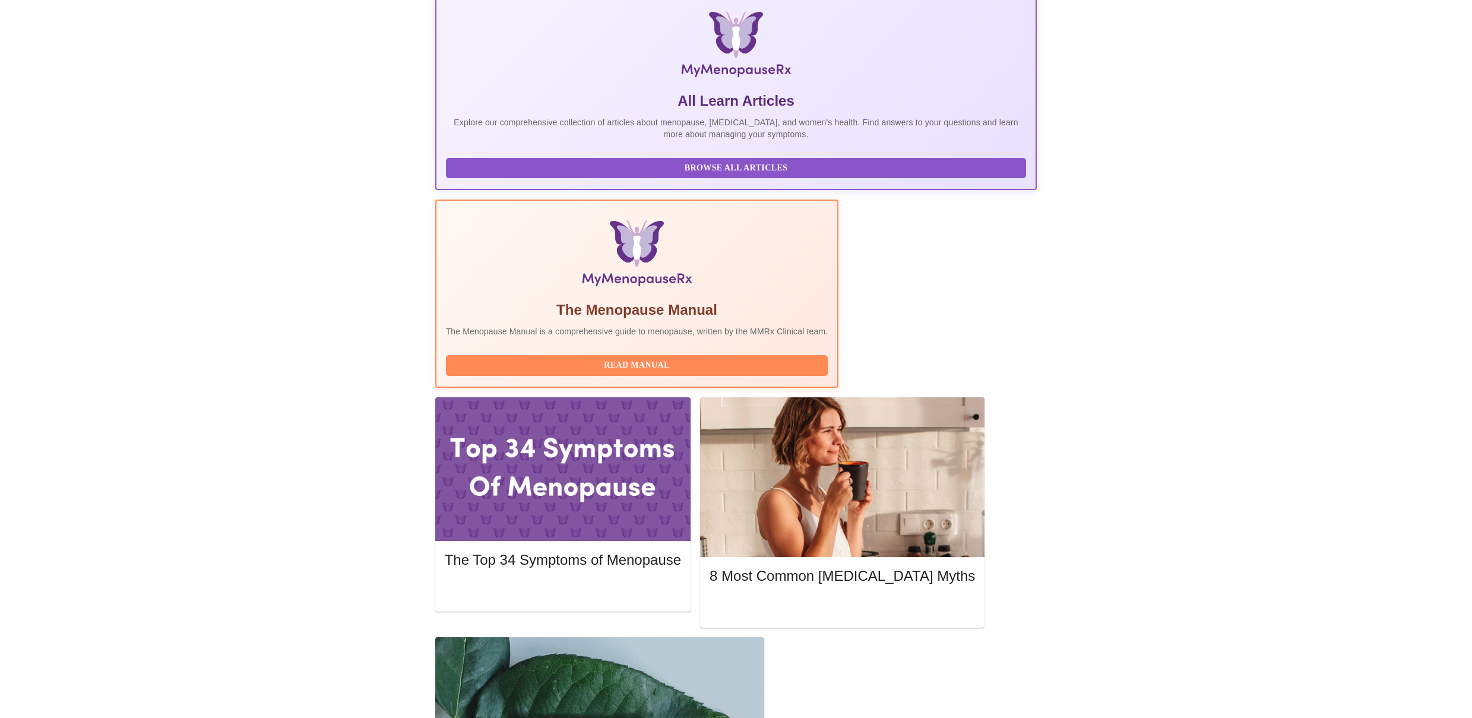 The image size is (1472, 718). What do you see at coordinates (638, 364) in the screenshot?
I see `a: Read Manual` at bounding box center [638, 364].